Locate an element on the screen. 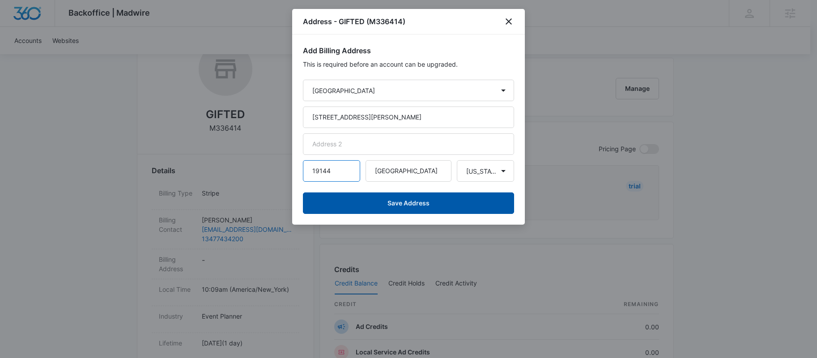 This screenshot has height=358, width=817. h1: Address - GIFTED (M336414) is located at coordinates (354, 21).